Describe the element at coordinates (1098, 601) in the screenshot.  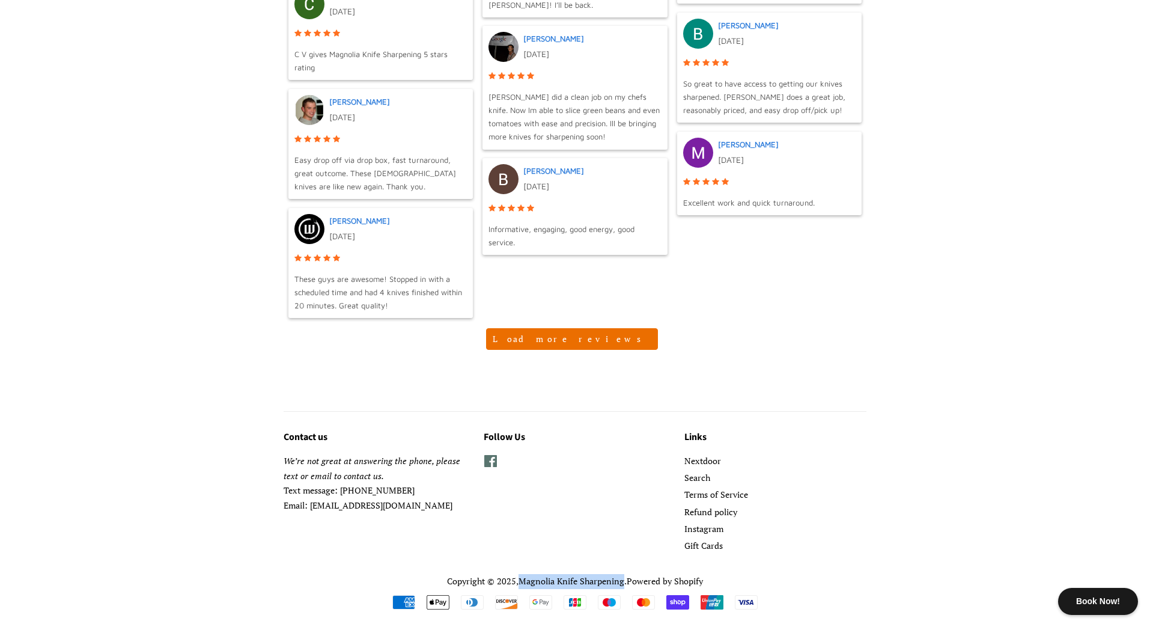
I see `div: Book Now!` at that location.